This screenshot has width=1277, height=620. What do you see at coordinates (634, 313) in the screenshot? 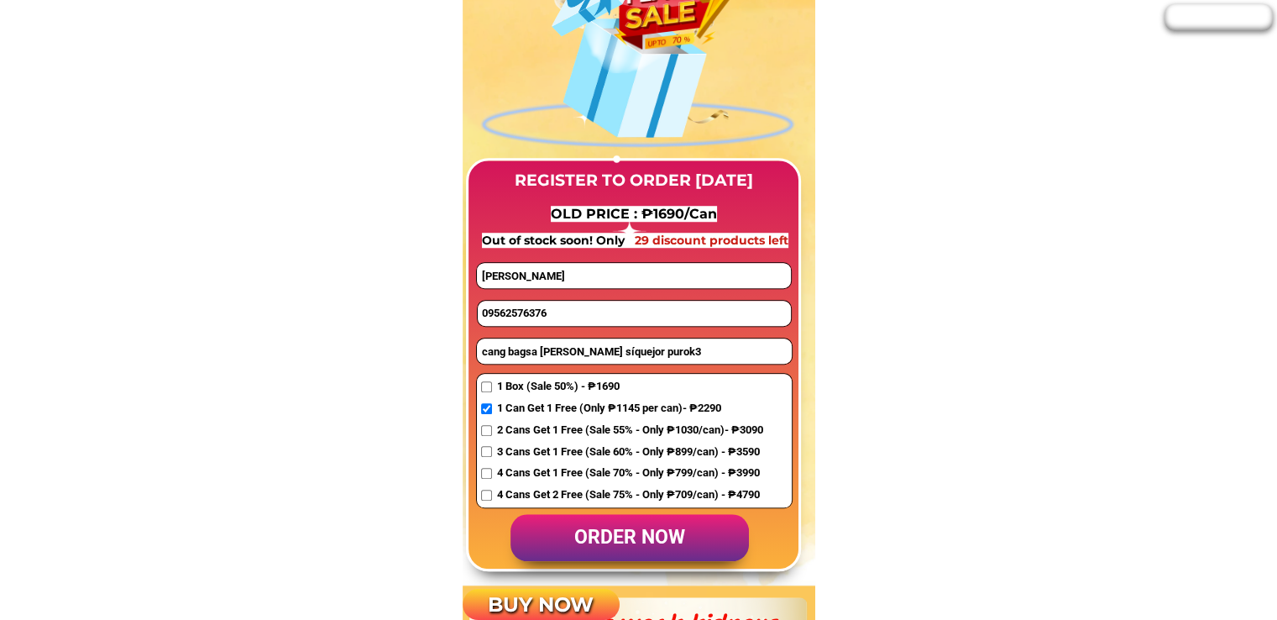
I see `input: Phone number` at bounding box center [634, 313].